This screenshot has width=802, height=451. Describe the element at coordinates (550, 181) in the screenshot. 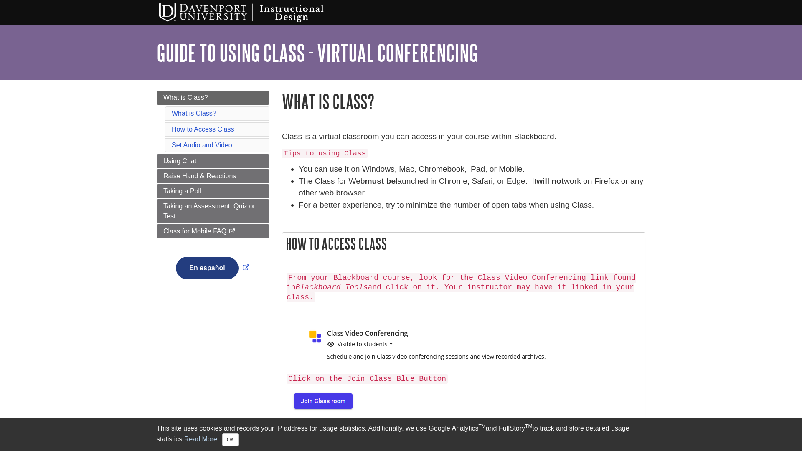

I see `strong: will not` at that location.